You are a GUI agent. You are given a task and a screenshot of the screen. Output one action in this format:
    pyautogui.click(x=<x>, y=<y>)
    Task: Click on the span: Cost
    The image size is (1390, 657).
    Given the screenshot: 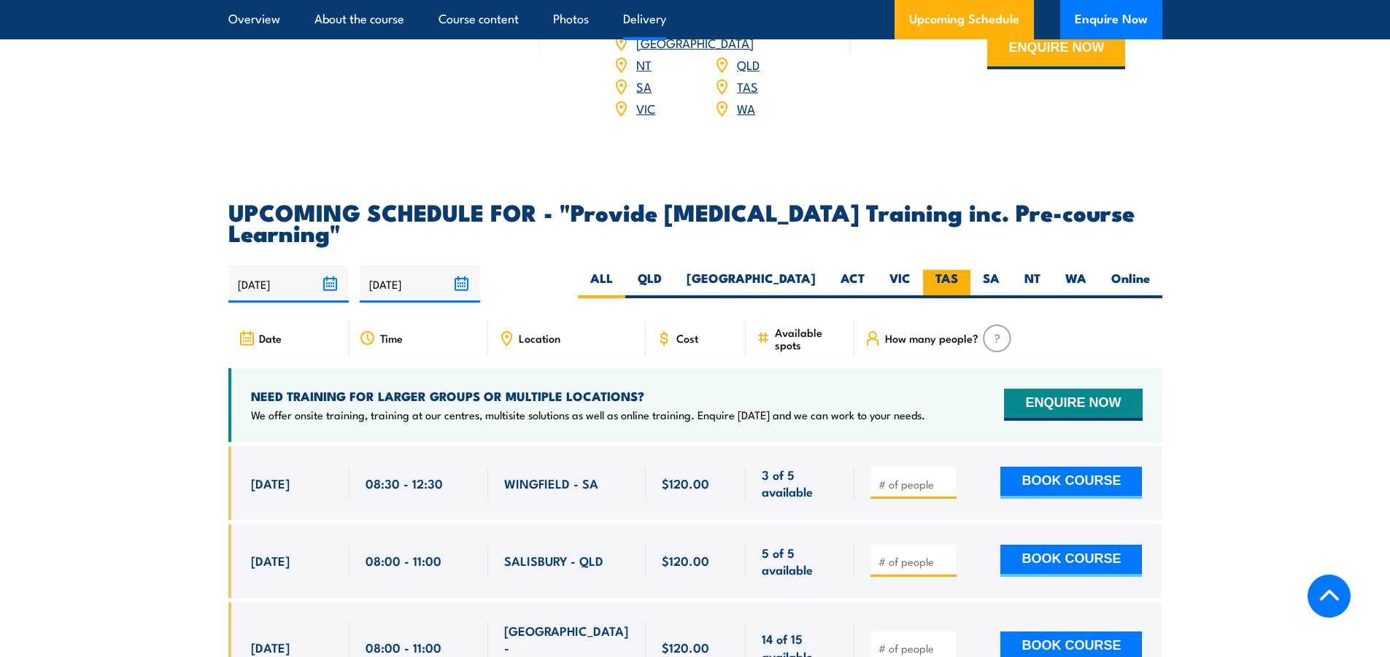 What is the action you would take?
    pyautogui.click(x=687, y=338)
    